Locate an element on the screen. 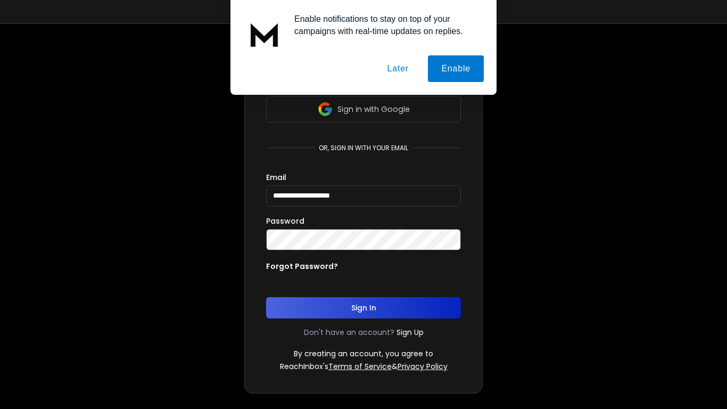  button: Enable is located at coordinates (456, 69).